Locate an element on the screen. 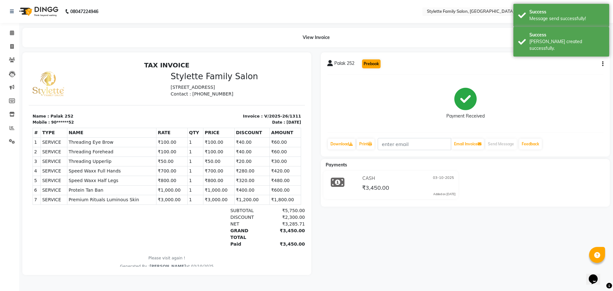  td: ₹280.00 is located at coordinates (223, 112).